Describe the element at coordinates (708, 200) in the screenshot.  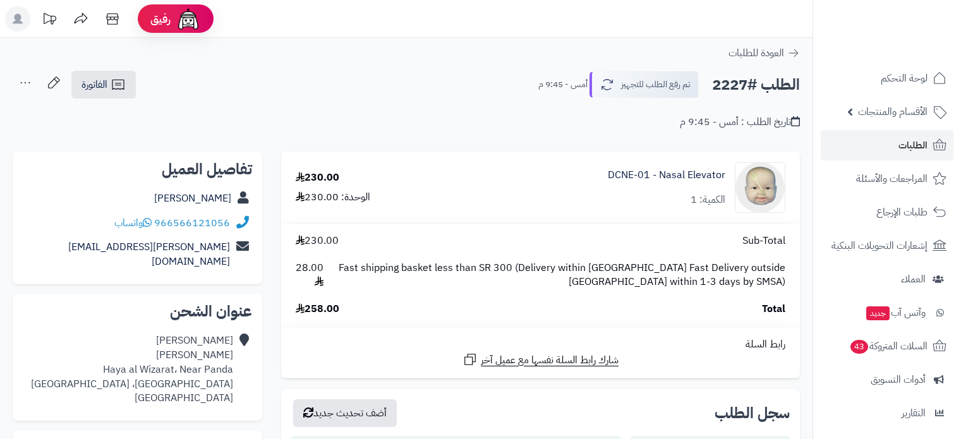
I see `div: الكمية: 1` at that location.